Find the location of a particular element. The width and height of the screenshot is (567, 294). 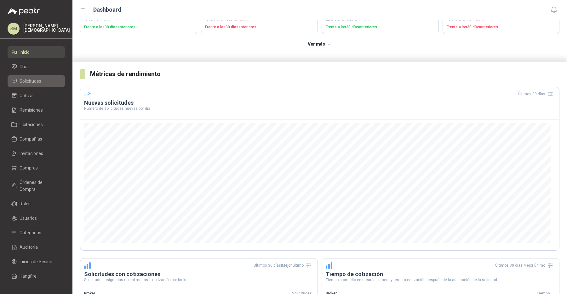

a: Chat is located at coordinates (36, 67).